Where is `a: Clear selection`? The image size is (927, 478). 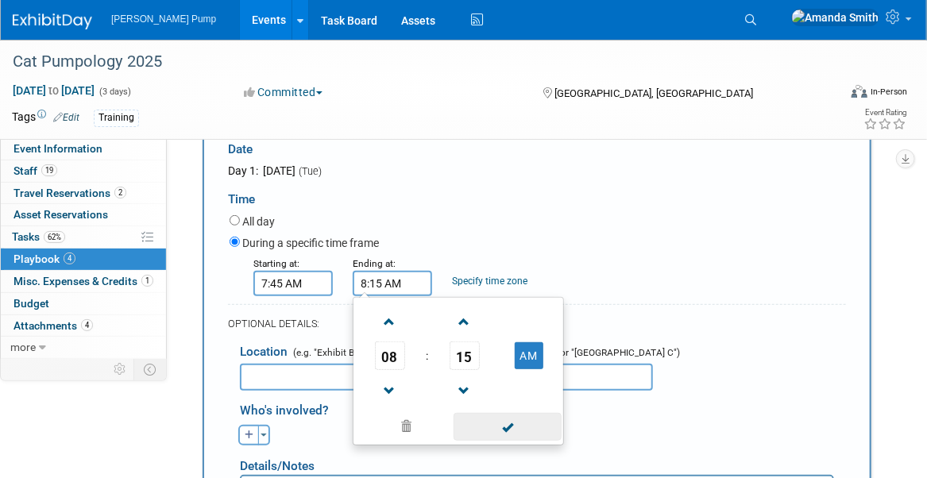 a: Clear selection is located at coordinates (406, 427).